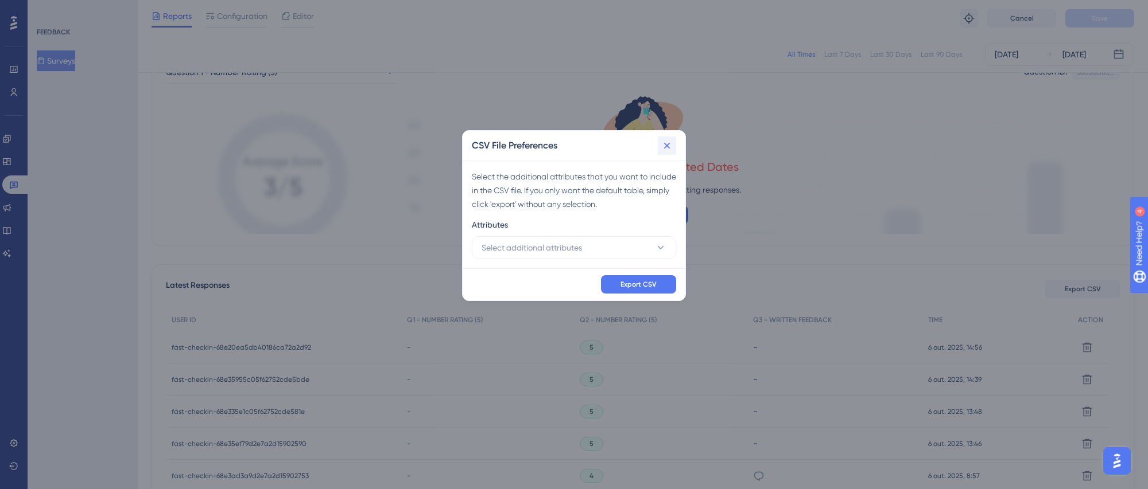 The width and height of the screenshot is (1148, 489). What do you see at coordinates (81, 10) in the screenshot?
I see `div: 4` at bounding box center [81, 10].